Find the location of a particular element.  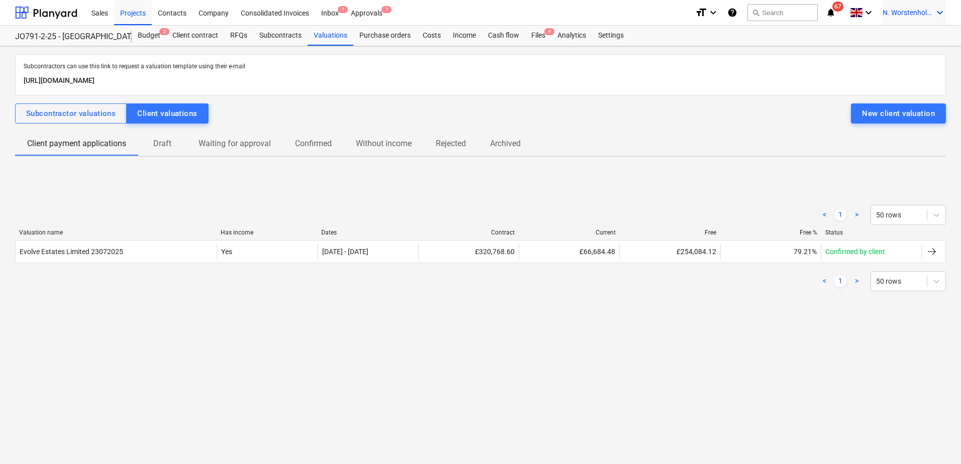

a: Files4 is located at coordinates (538, 36).